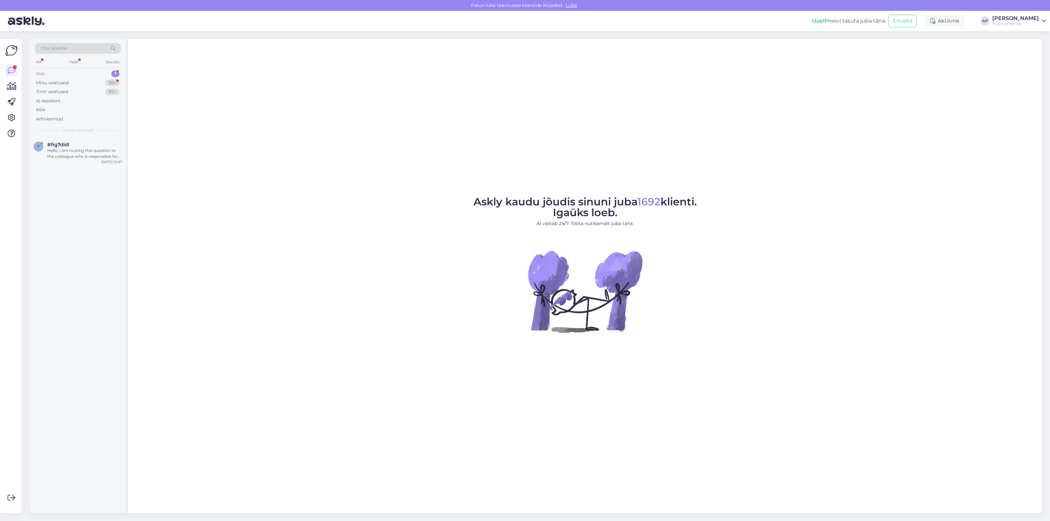  I want to click on span: Luba, so click(571, 5).